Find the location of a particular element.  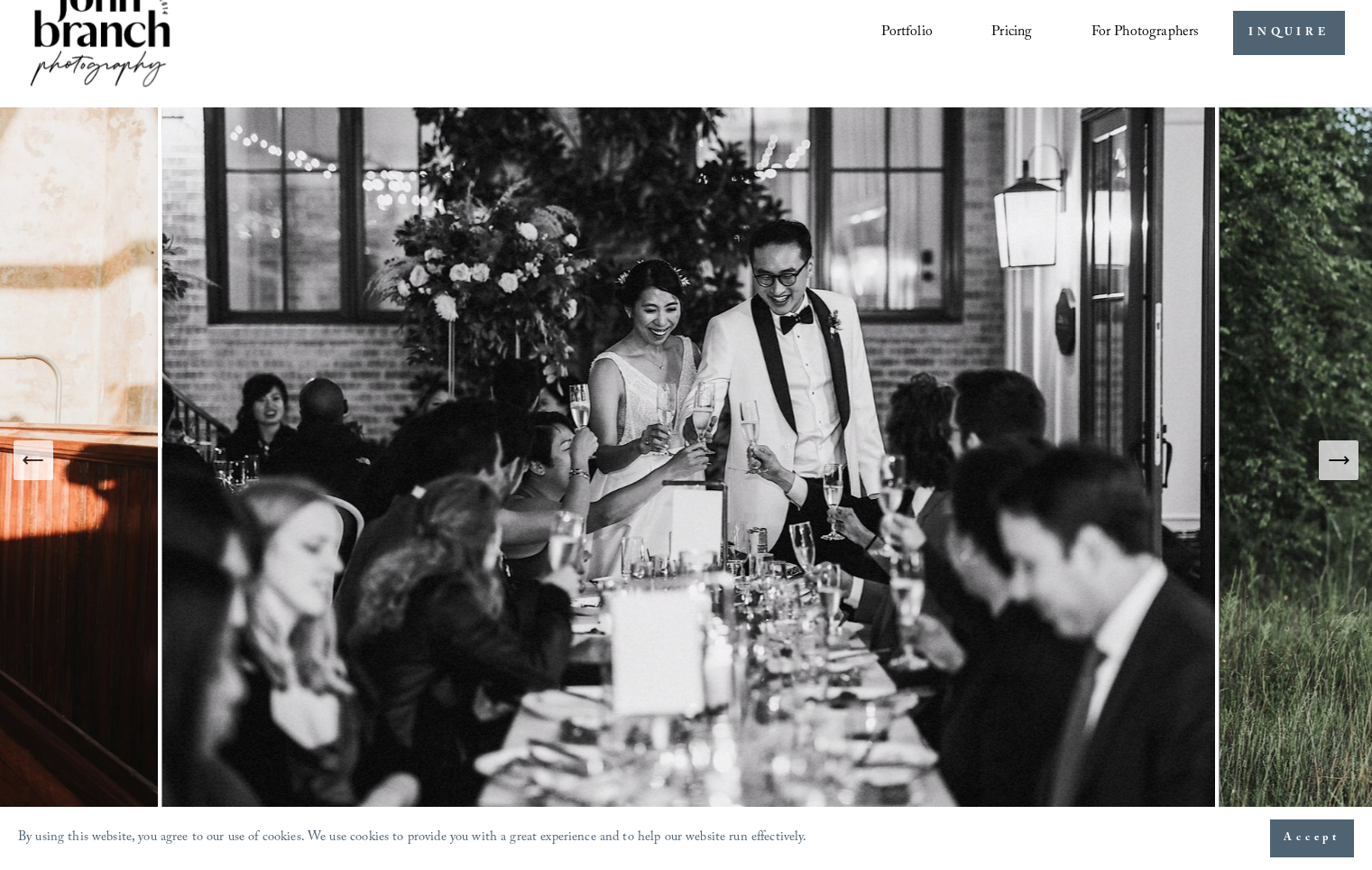

a: INQUIRE is located at coordinates (1289, 33).